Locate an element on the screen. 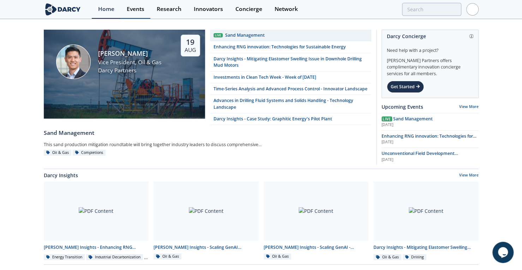  div: Enhancing RNG innovation: Technologies for Sustainable Energy is located at coordinates (280, 47).